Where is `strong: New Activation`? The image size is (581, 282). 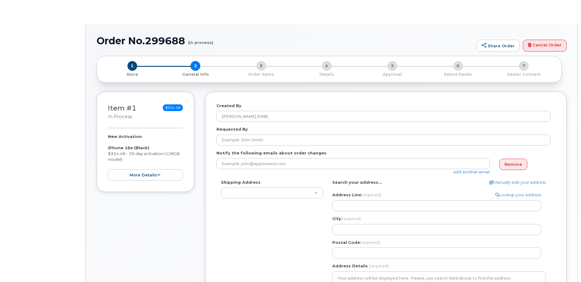
strong: New Activation is located at coordinates (125, 136).